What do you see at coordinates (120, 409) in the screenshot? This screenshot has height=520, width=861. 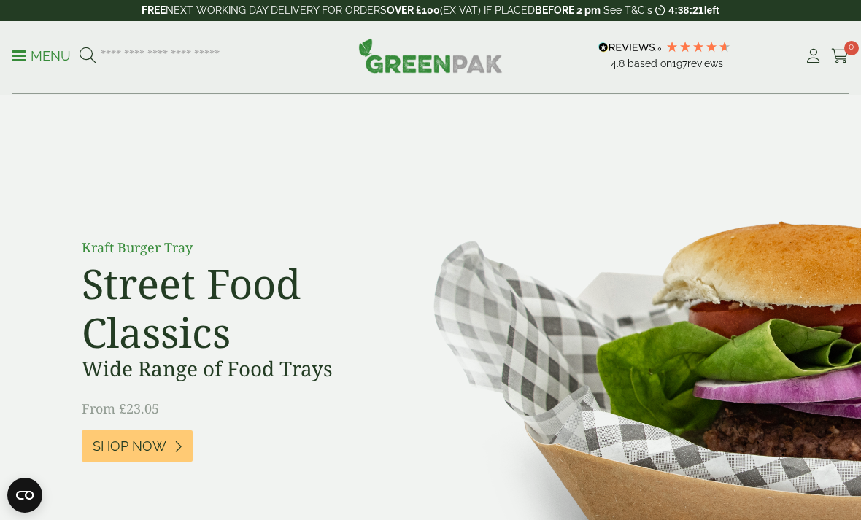 I see `span: From £23.05` at bounding box center [120, 409].